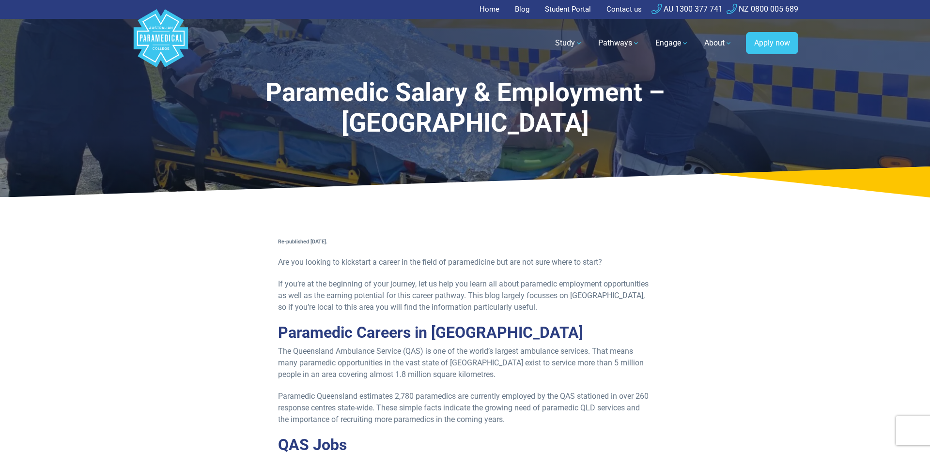 This screenshot has height=452, width=930. What do you see at coordinates (772, 43) in the screenshot?
I see `a: Apply now` at bounding box center [772, 43].